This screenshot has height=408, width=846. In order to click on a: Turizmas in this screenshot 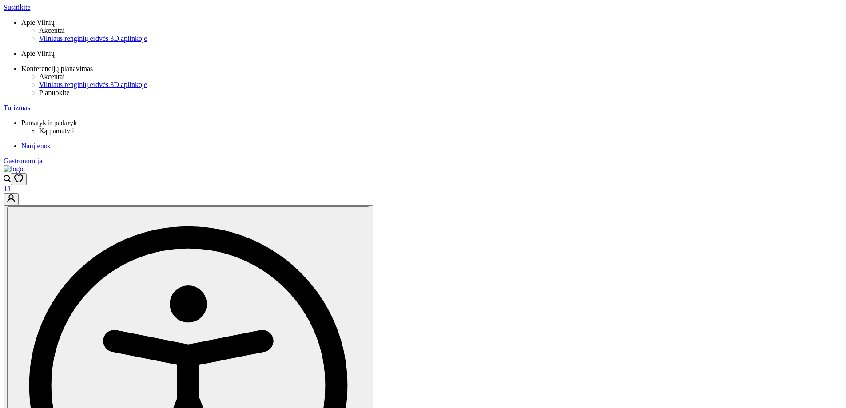, I will do `click(423, 108)`.